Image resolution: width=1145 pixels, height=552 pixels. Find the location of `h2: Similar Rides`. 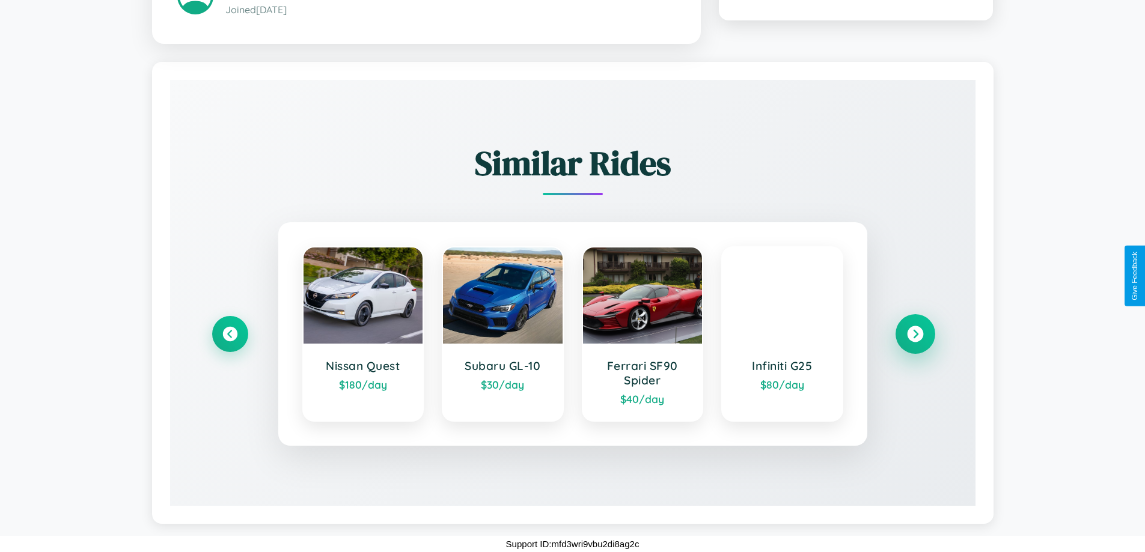

h2: Similar Rides is located at coordinates (573, 163).